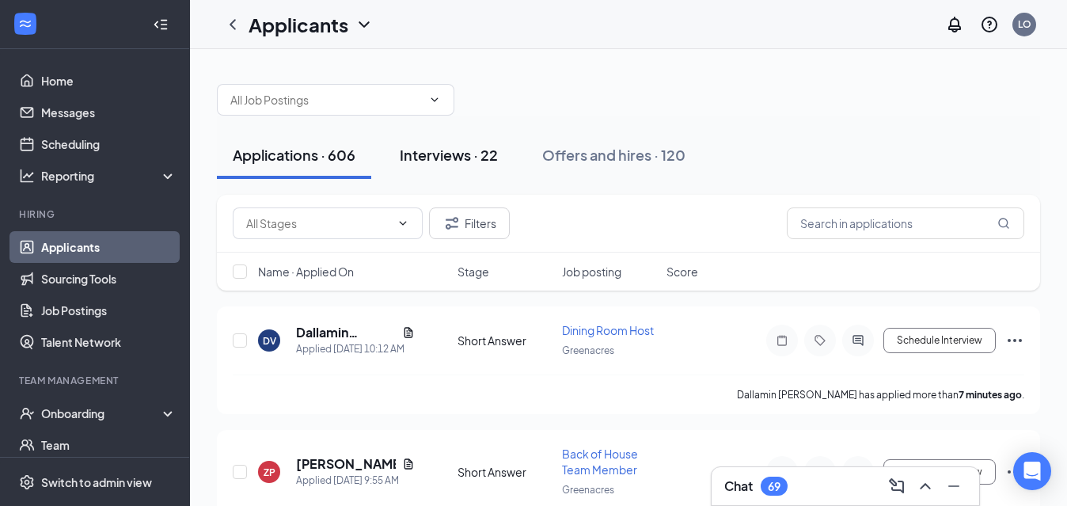 Image resolution: width=1067 pixels, height=506 pixels. What do you see at coordinates (318, 223) in the screenshot?
I see `input: All Stages` at bounding box center [318, 223].